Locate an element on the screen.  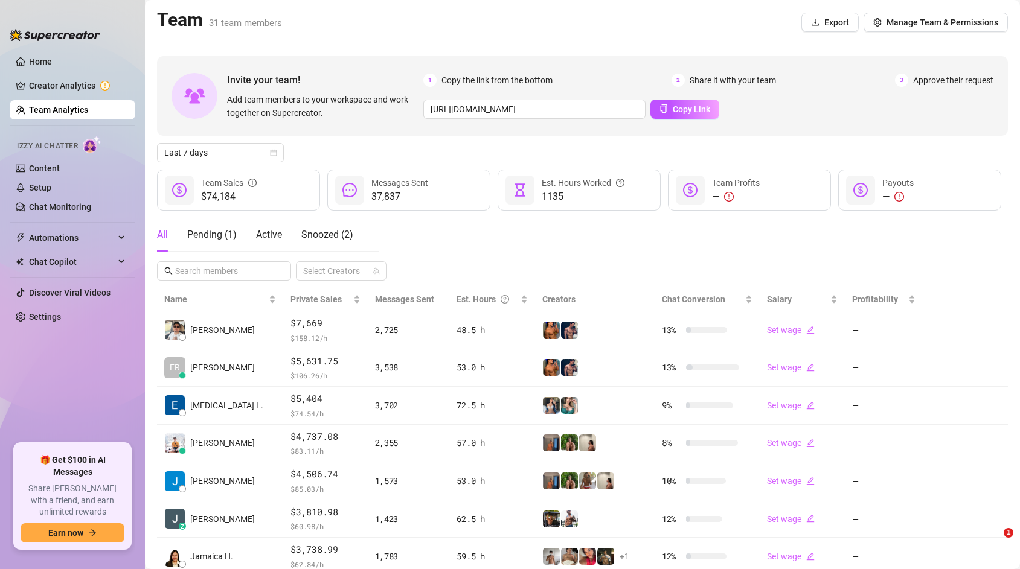
span: $5,631.75 is located at coordinates (325, 362).